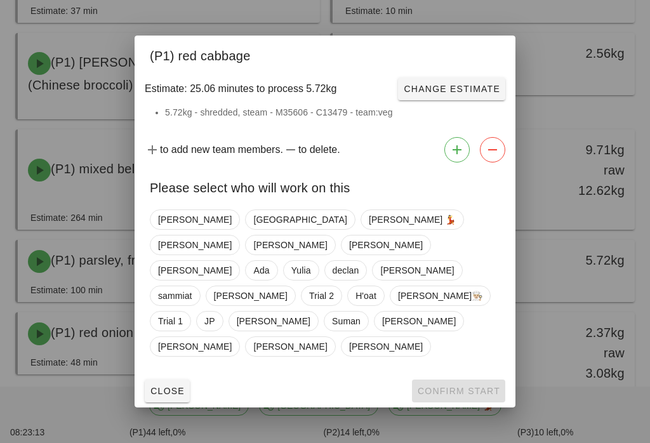 The image size is (650, 443). What do you see at coordinates (346, 270) in the screenshot?
I see `span: declan` at bounding box center [346, 270].